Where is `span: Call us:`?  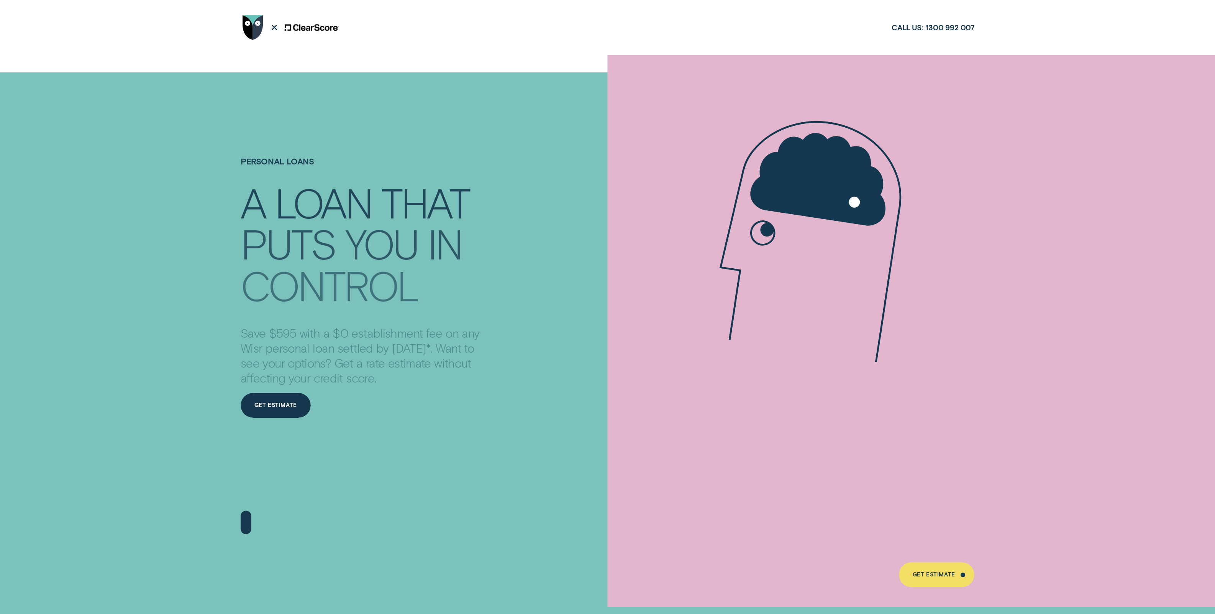
span: Call us: is located at coordinates (907, 27).